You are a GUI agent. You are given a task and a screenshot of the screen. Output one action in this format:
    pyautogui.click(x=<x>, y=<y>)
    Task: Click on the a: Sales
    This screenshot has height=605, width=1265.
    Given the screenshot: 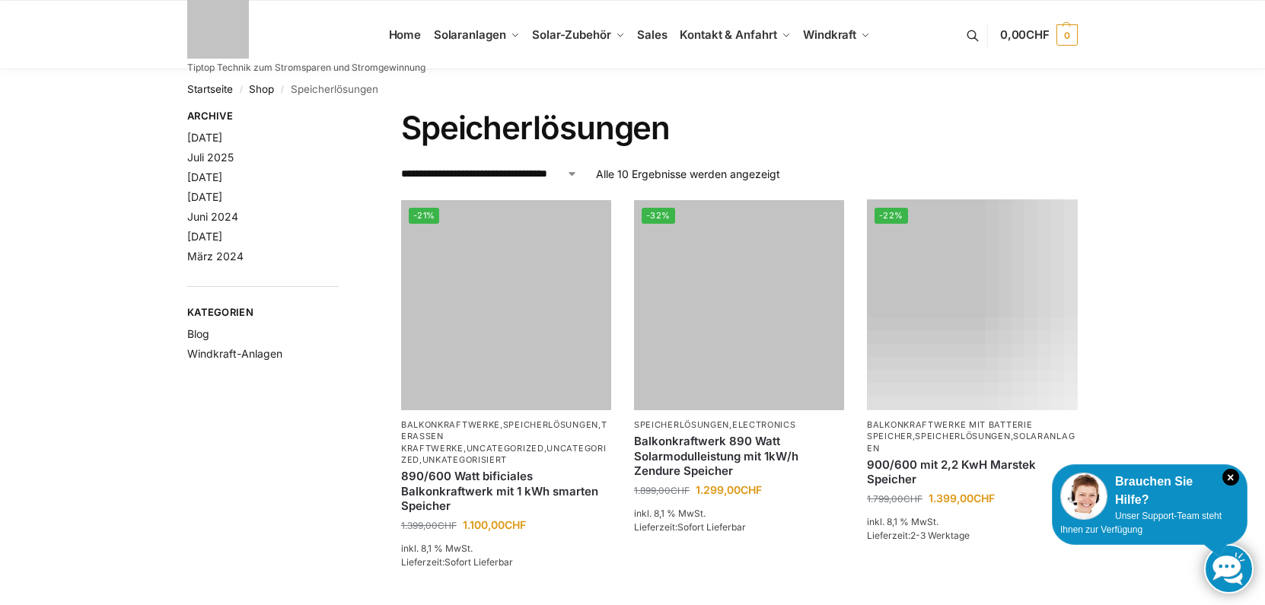 What is the action you would take?
    pyautogui.click(x=652, y=35)
    